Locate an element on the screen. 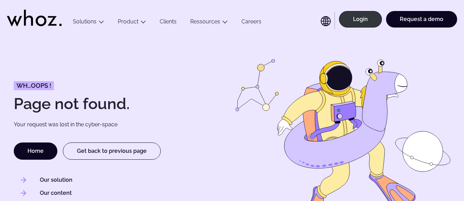 The height and width of the screenshot is (201, 464). a: Get back to previous page is located at coordinates (112, 151).